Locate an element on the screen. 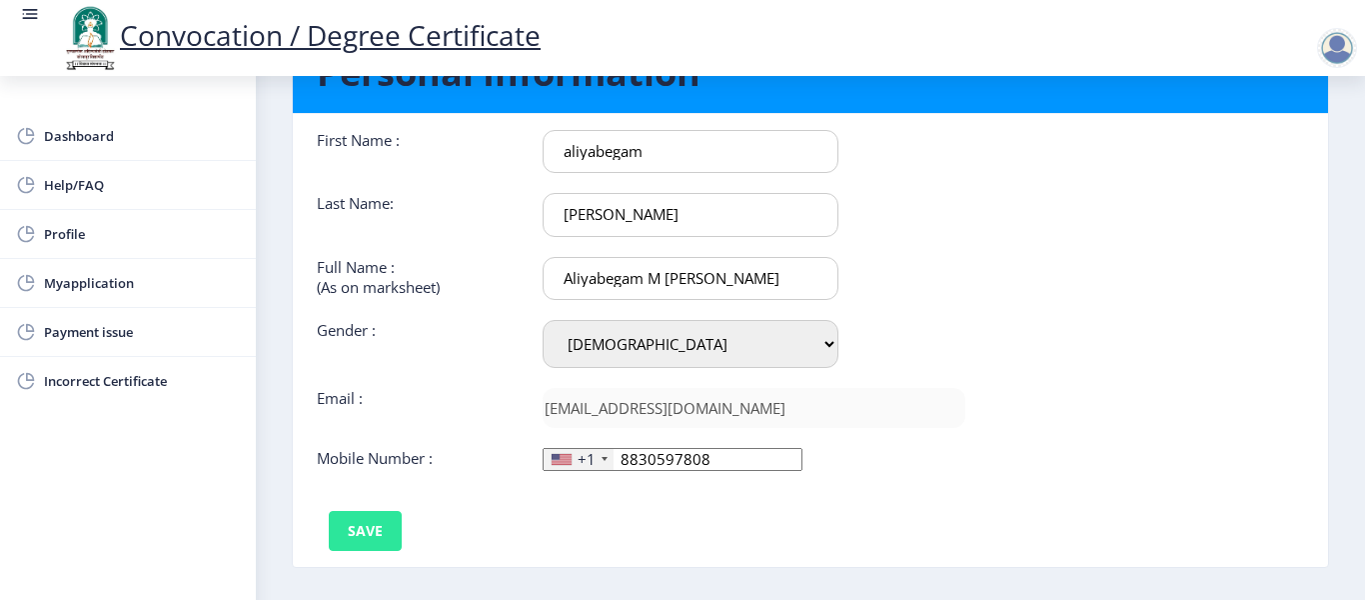  span: Myapplication is located at coordinates (142, 283).